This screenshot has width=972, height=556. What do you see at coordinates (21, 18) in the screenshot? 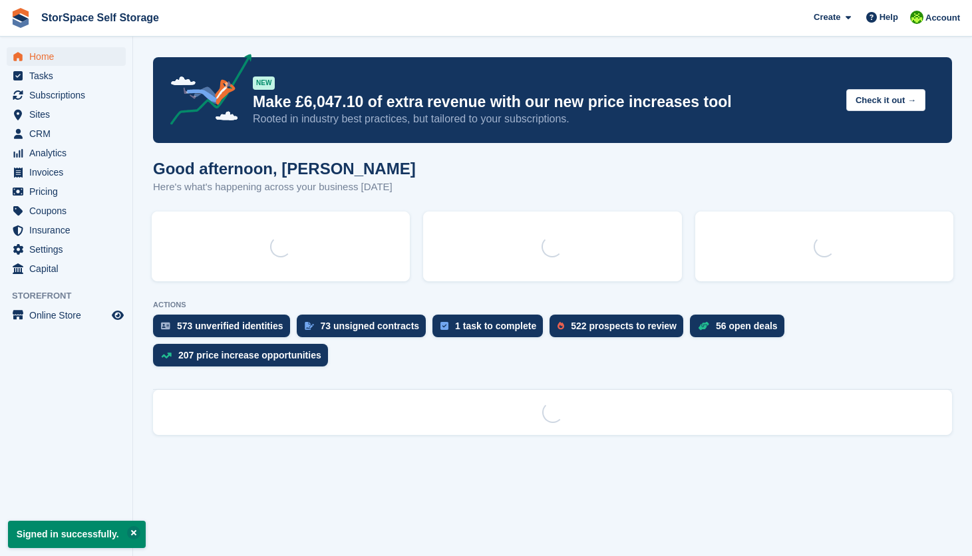
I see `img: stora-icon-8386f47178a22dfd0bd8f6a31ec36ba5ce8667c1dd55bd0f319d3a0aa187defe.svg` at bounding box center [21, 18].